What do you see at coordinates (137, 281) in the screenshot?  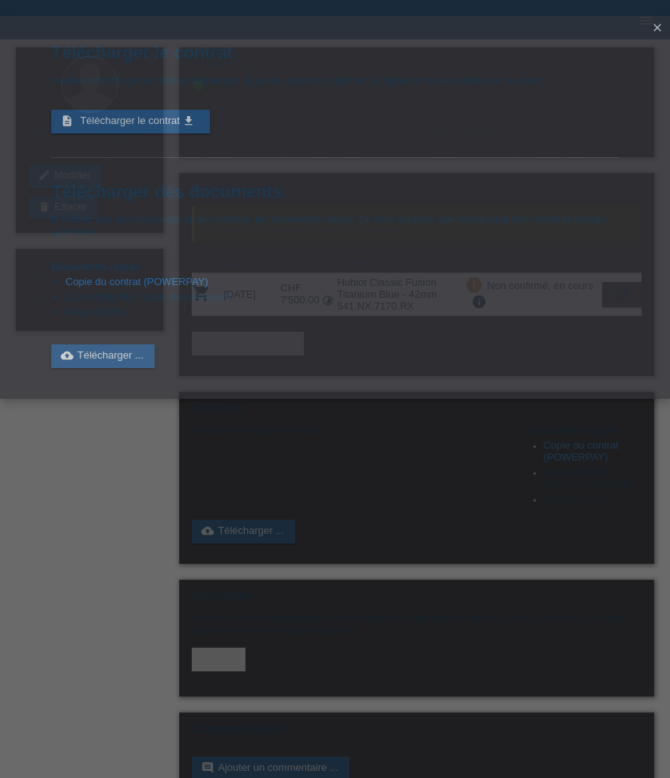 I see `a: Copie du contrat (POWERPAY)` at bounding box center [137, 281].